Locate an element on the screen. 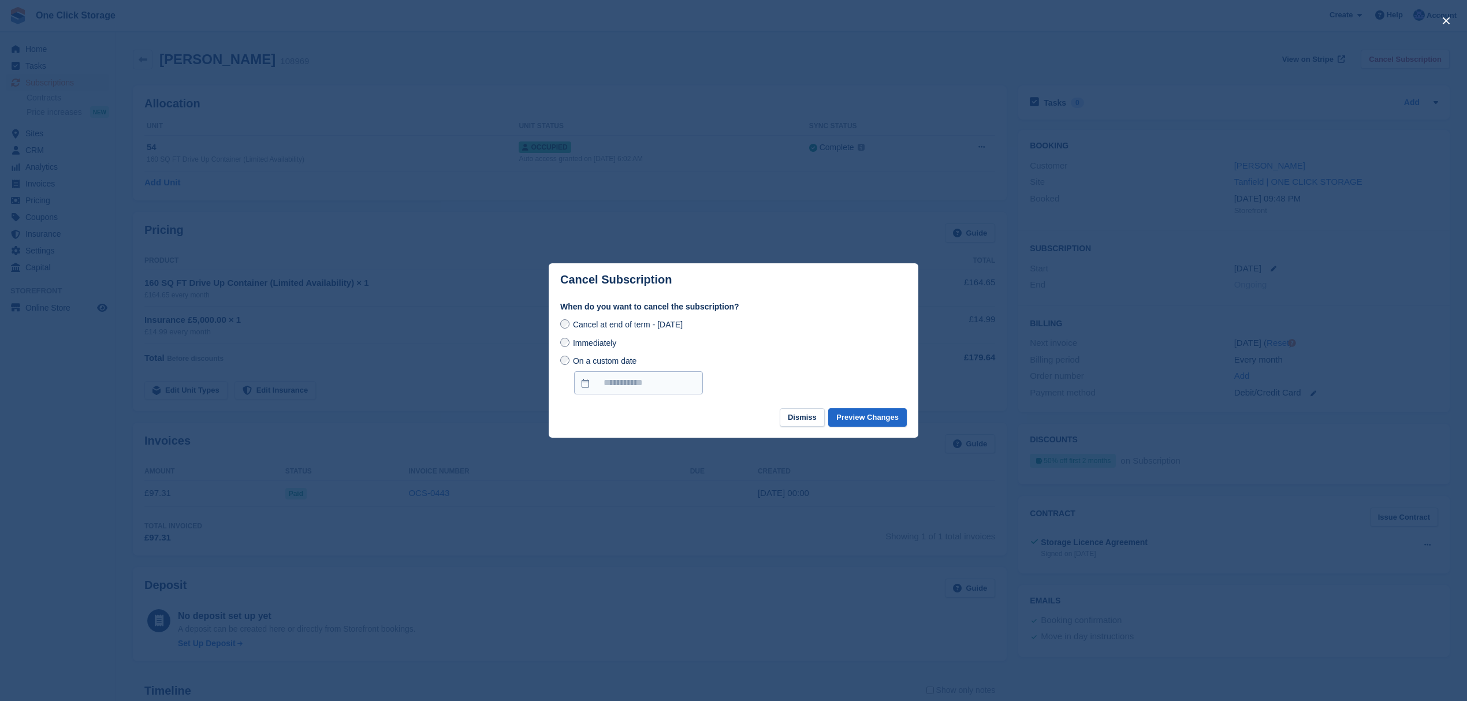  span: On a custom date is located at coordinates (605, 361).